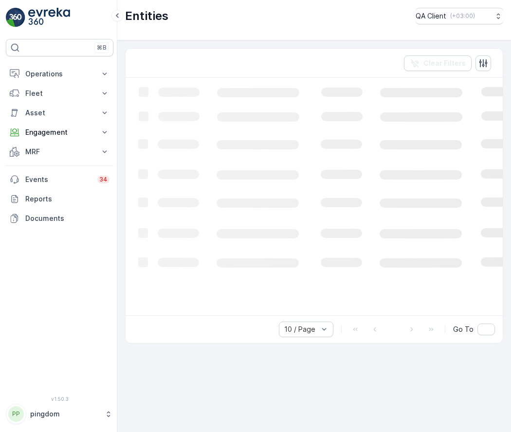  Describe the element at coordinates (59, 152) in the screenshot. I see `button: MRF` at that location.